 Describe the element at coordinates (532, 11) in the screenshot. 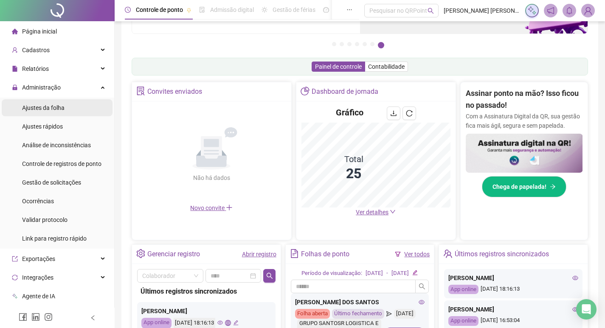

I see `img: sparkle-icon.fc2bf0ac1784a2077858766a79e2daf3.svg` at that location.